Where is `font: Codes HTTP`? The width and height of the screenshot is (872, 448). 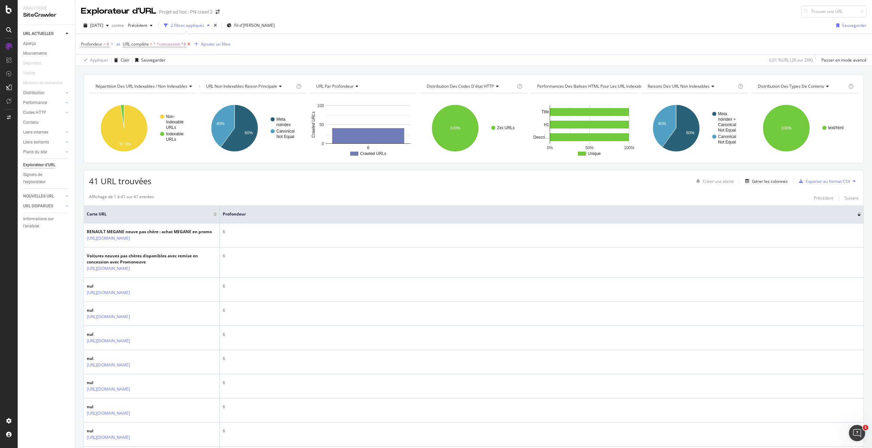
font: Codes HTTP is located at coordinates (35, 112).